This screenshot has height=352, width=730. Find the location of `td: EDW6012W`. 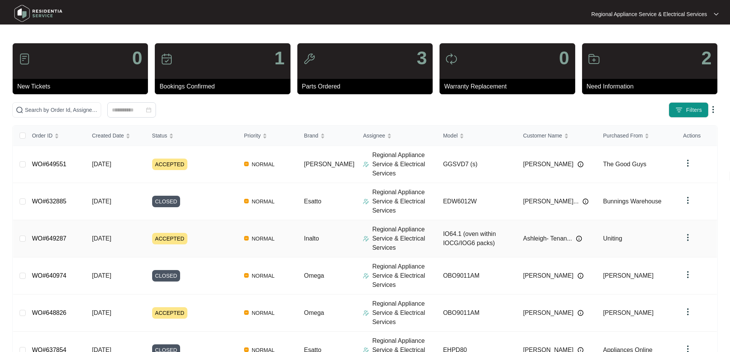

td: EDW6012W is located at coordinates (477, 202).